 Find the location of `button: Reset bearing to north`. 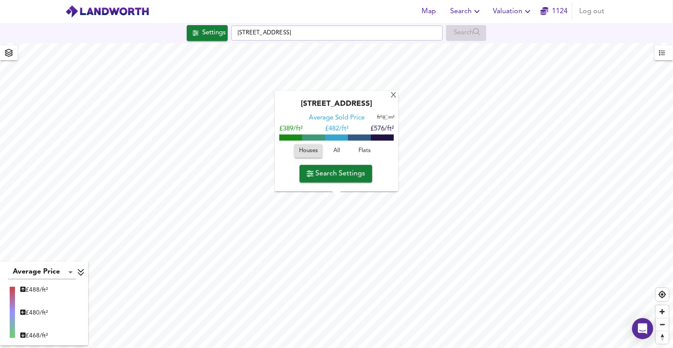

button: Reset bearing to north is located at coordinates (662, 337).